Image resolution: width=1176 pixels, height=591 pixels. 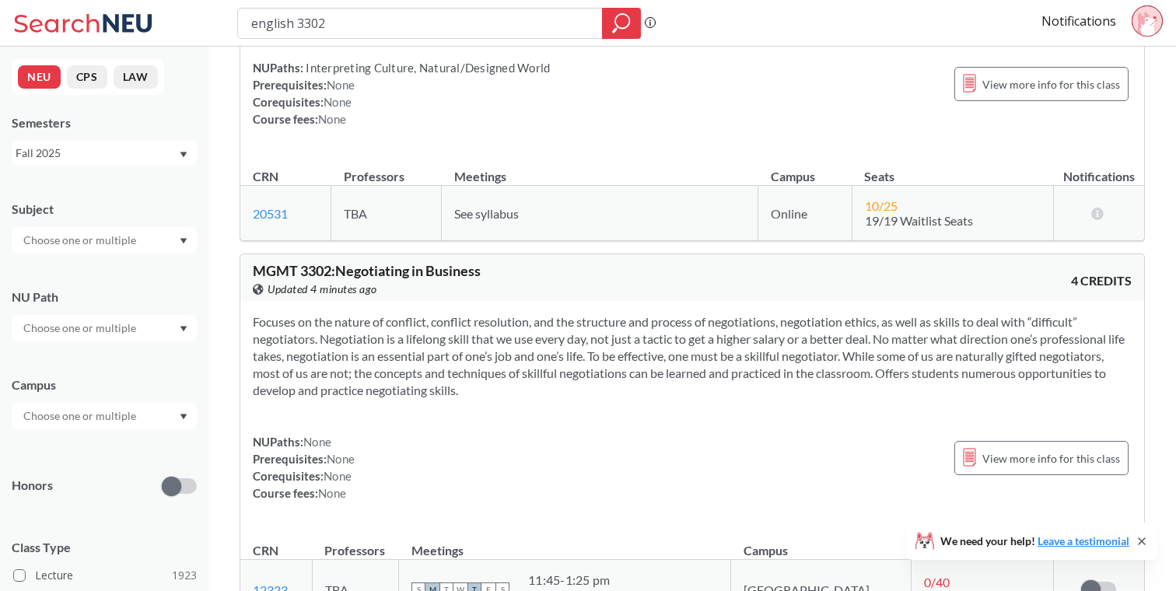 What do you see at coordinates (621, 23) in the screenshot?
I see `div: magnifying glass` at bounding box center [621, 23].